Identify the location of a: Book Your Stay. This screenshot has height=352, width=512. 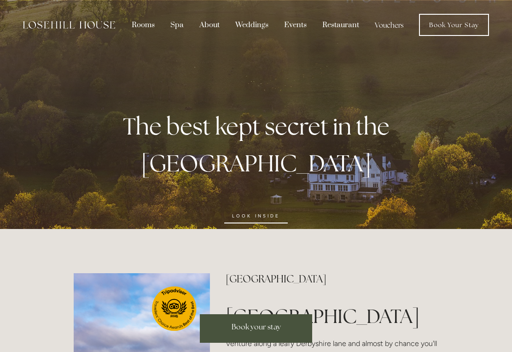
(454, 25).